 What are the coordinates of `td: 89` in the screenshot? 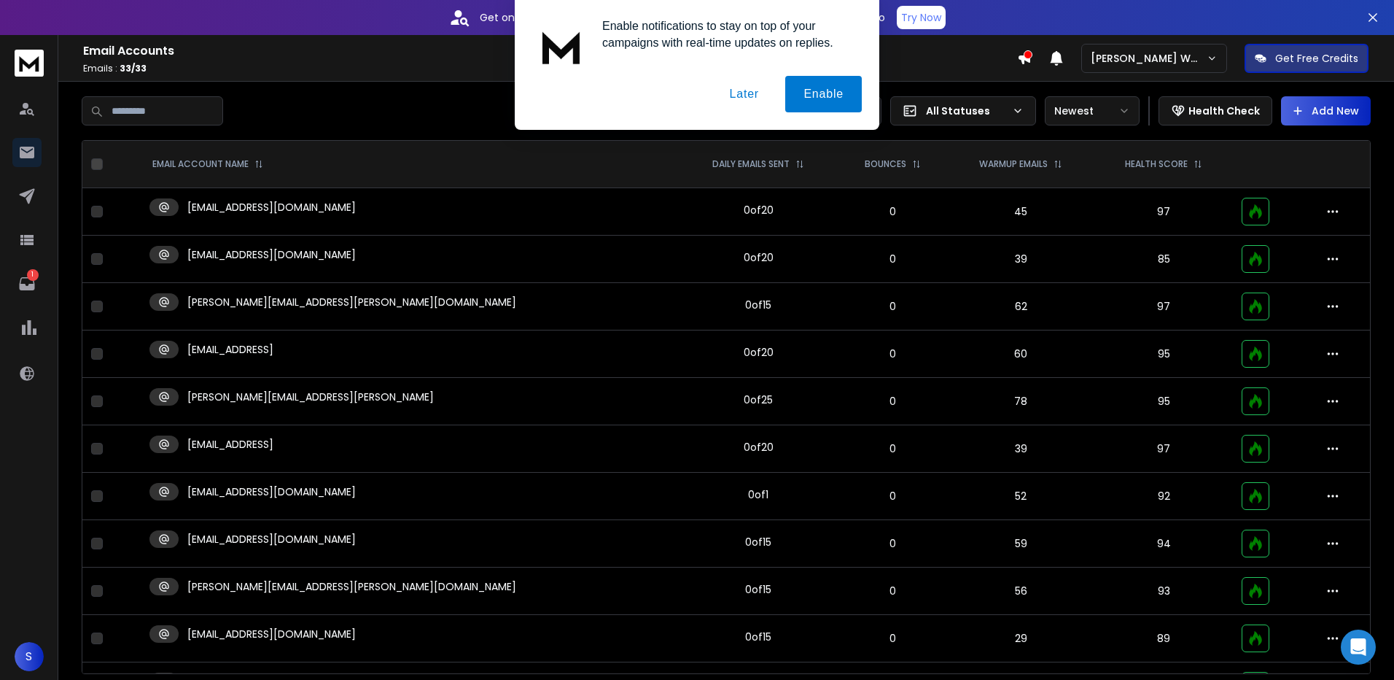 It's located at (1164, 638).